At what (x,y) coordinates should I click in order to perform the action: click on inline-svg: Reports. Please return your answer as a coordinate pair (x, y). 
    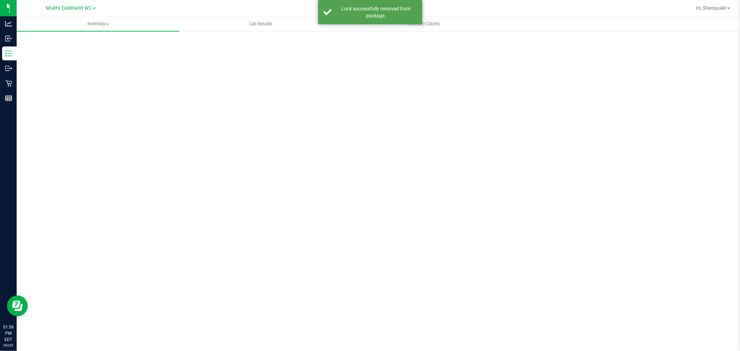
    Looking at the image, I should click on (9, 98).